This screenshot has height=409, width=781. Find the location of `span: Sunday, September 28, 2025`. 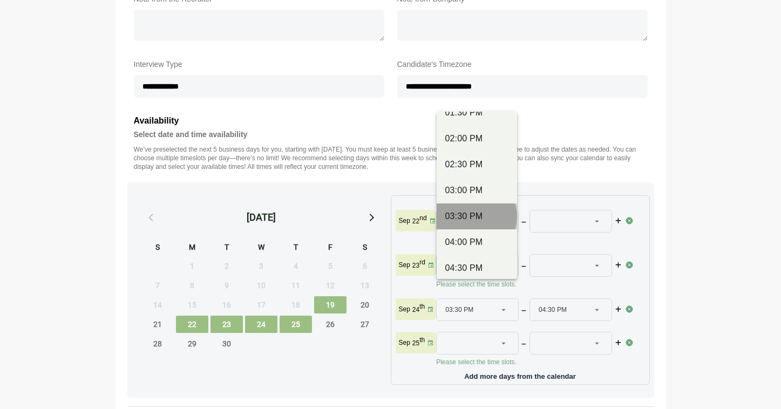

span: Sunday, September 28, 2025 is located at coordinates (158, 344).